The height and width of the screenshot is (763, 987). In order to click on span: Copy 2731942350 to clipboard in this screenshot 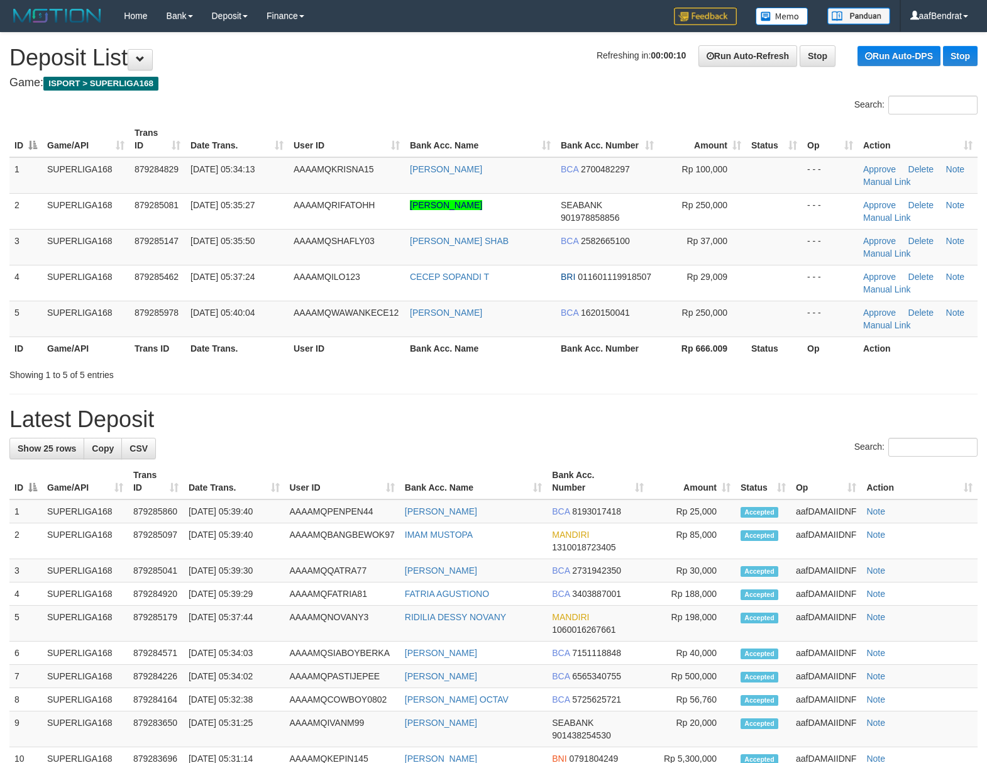, I will do `click(597, 570)`.